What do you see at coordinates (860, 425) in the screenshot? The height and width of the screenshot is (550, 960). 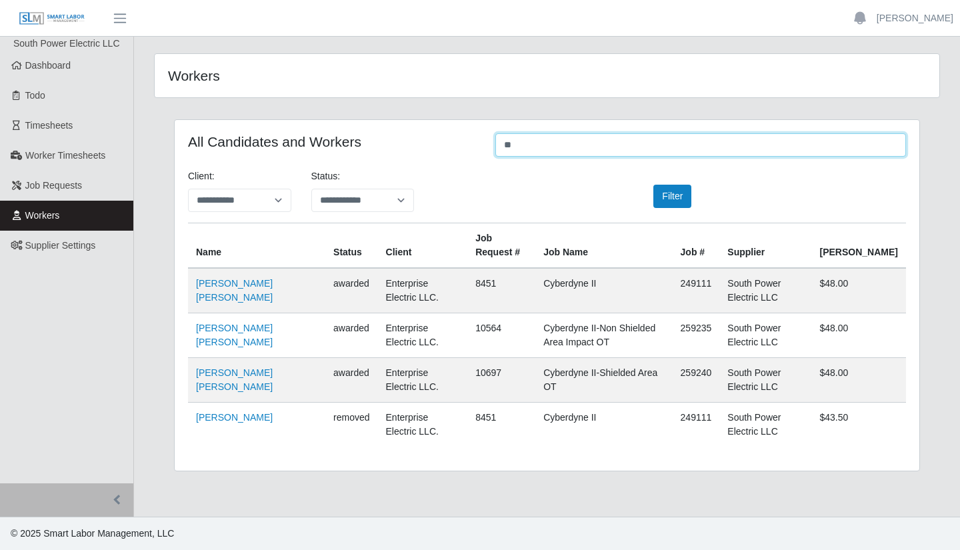 I see `td: $43.50` at bounding box center [860, 425].